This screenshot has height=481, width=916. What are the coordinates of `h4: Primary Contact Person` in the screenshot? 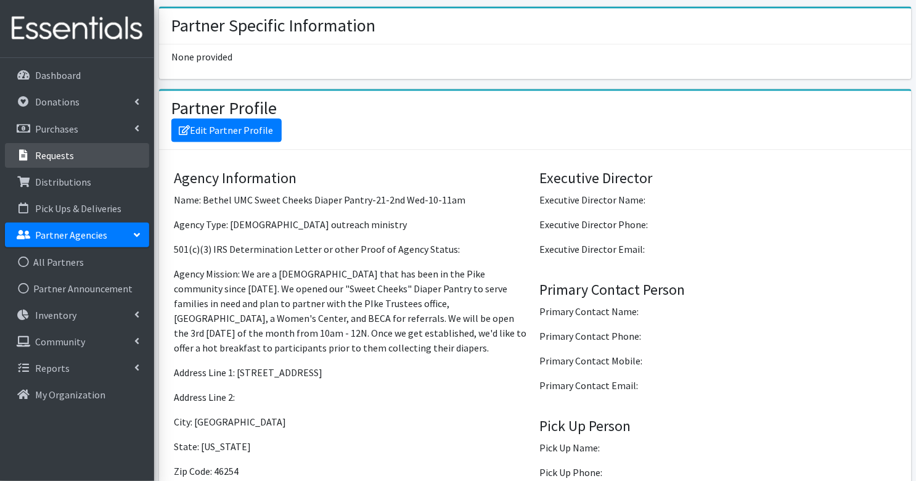 It's located at (718, 290).